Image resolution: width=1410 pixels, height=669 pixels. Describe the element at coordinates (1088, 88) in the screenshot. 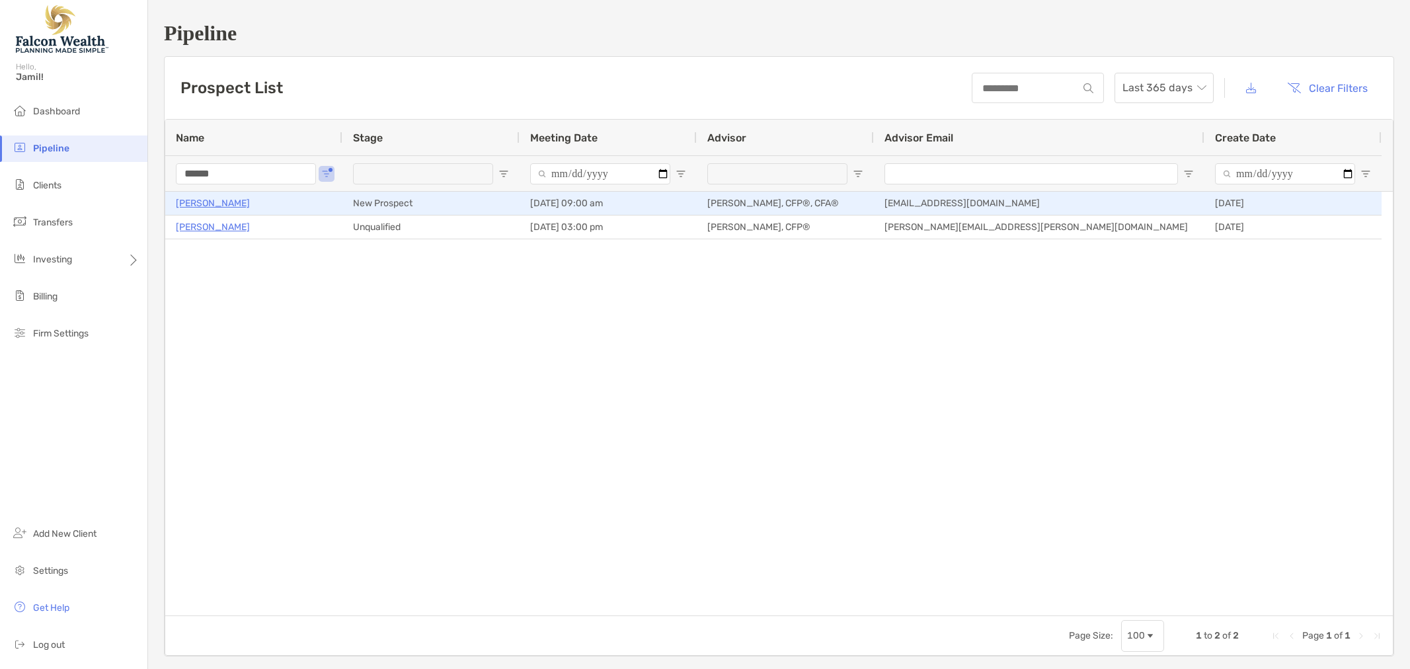

I see `img: input icon` at that location.